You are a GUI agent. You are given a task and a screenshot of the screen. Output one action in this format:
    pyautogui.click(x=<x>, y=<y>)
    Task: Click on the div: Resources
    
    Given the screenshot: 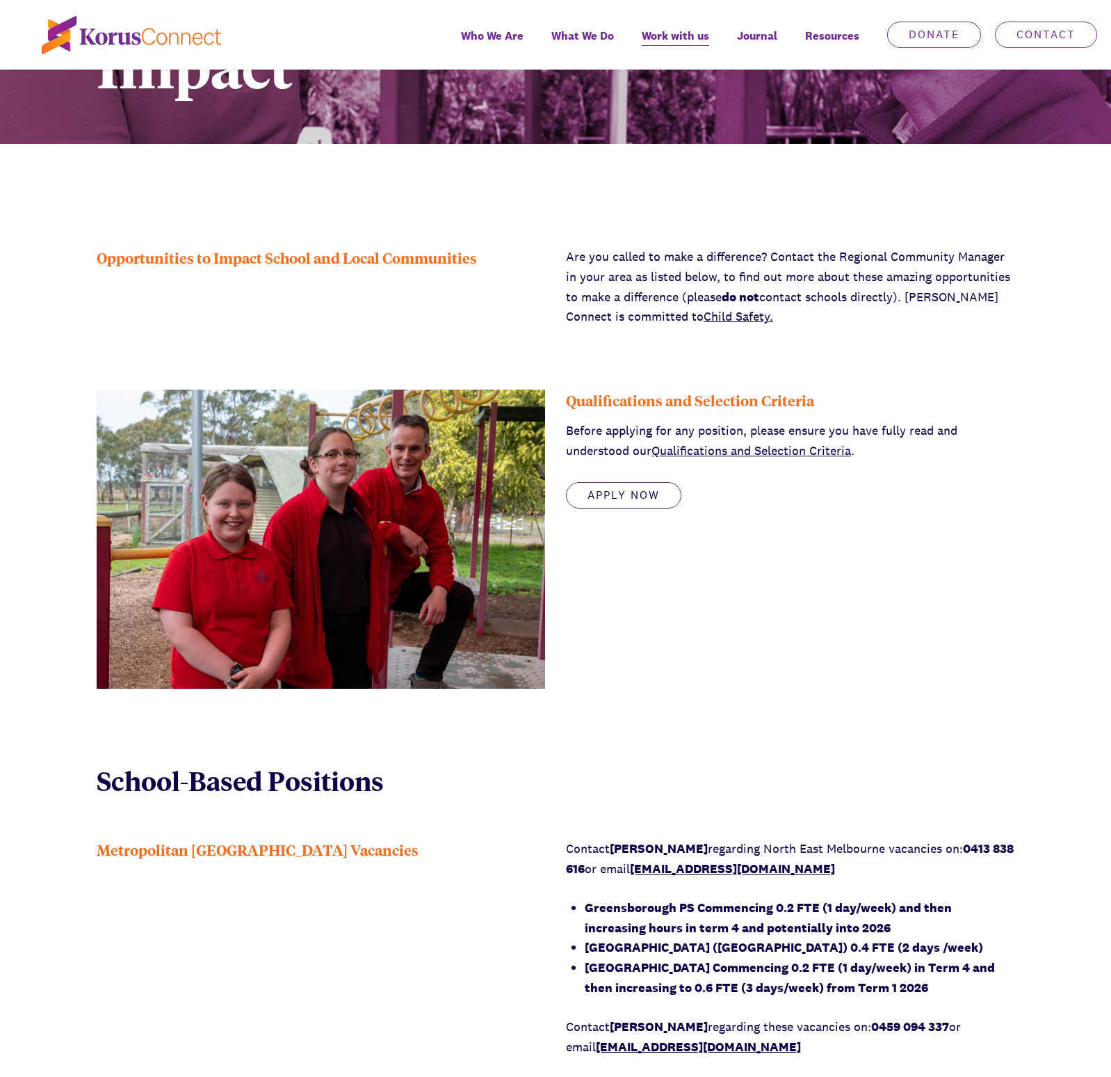 What is the action you would take?
    pyautogui.click(x=832, y=45)
    